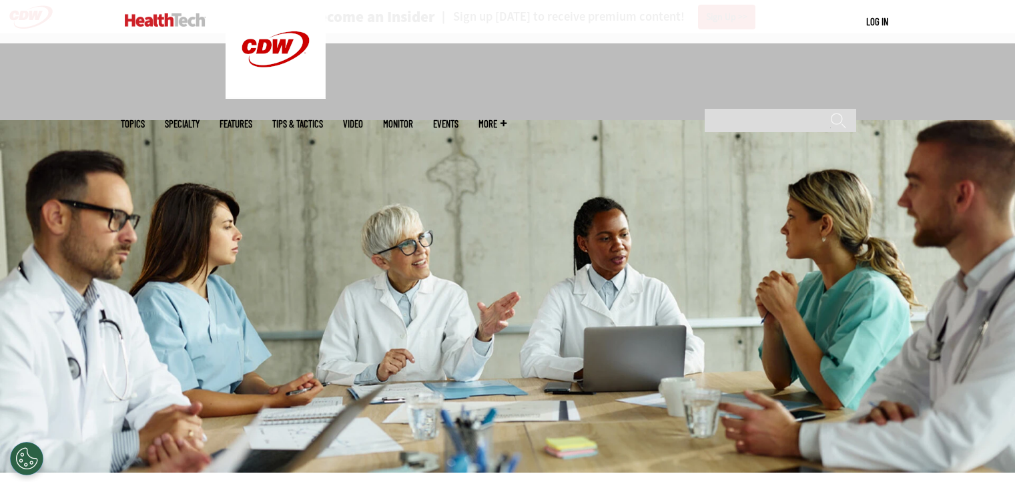 This screenshot has height=482, width=1015. Describe the element at coordinates (133, 123) in the screenshot. I see `span: Topics` at that location.